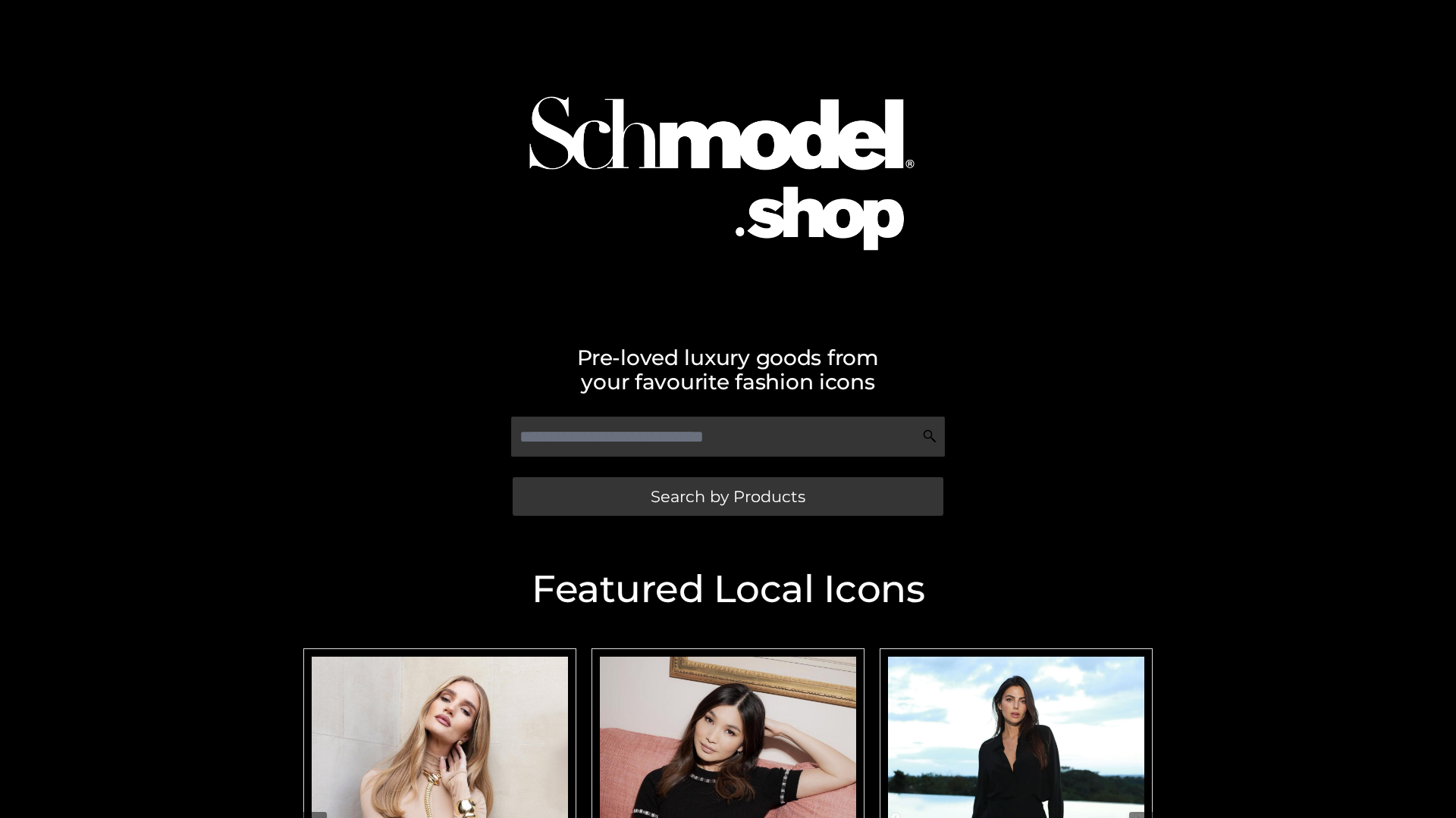 The width and height of the screenshot is (1456, 818). Describe the element at coordinates (728, 496) in the screenshot. I see `a: Search by Products` at that location.